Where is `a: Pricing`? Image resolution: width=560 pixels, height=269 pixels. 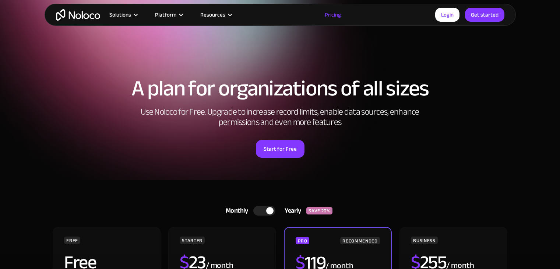
a: Pricing is located at coordinates (333, 15).